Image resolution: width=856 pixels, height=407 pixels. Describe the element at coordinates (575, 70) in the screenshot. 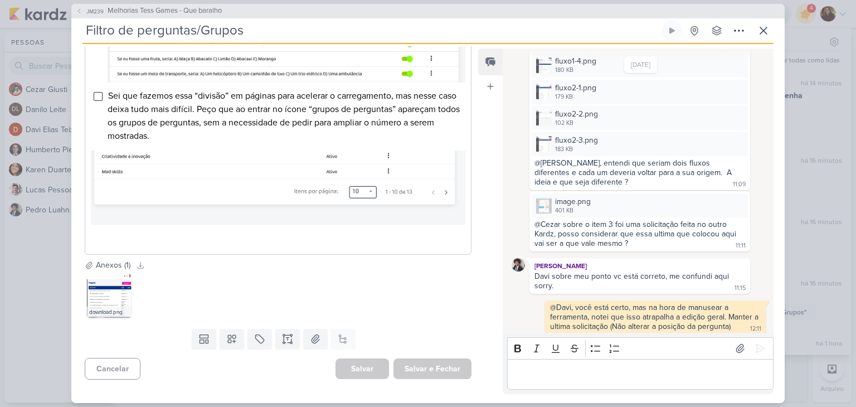

I see `div: 180 KB` at that location.